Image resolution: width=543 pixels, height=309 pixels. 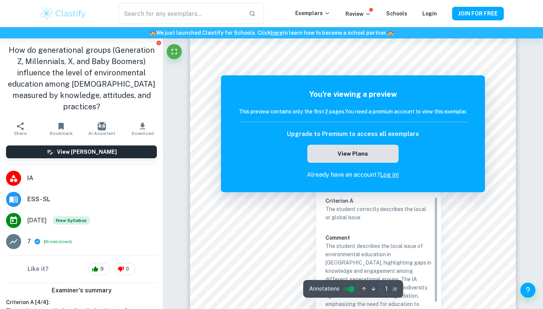 What do you see at coordinates (61, 129) in the screenshot?
I see `button: Bookmark` at bounding box center [61, 129].